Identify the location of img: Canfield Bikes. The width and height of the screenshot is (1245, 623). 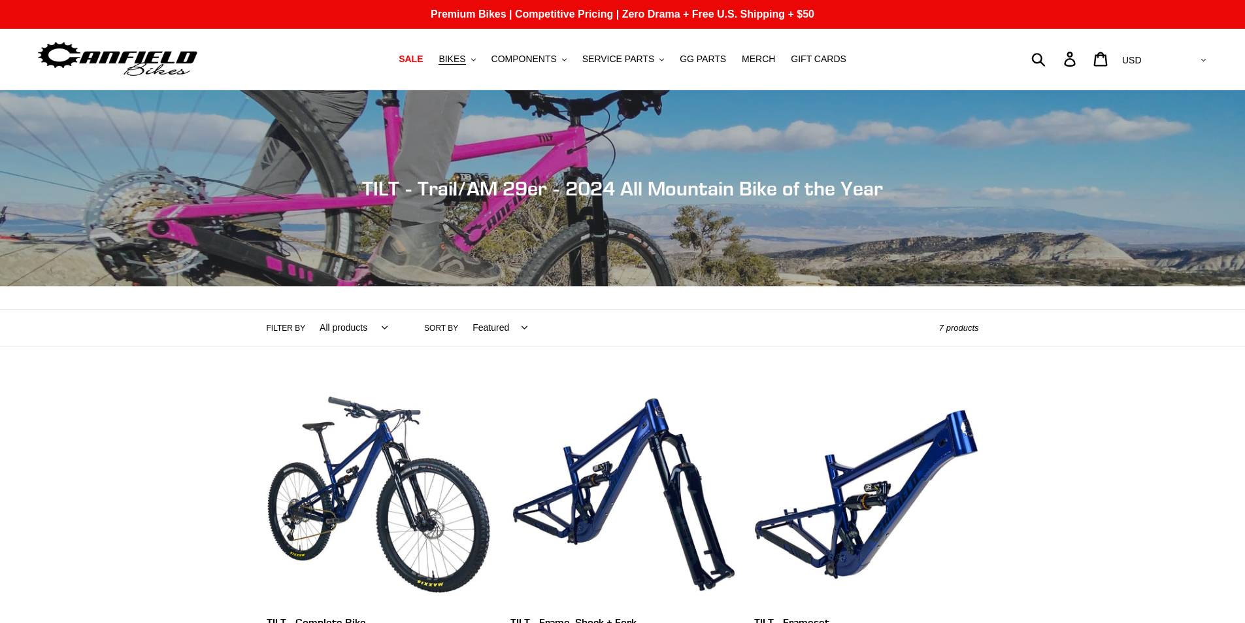
(118, 59).